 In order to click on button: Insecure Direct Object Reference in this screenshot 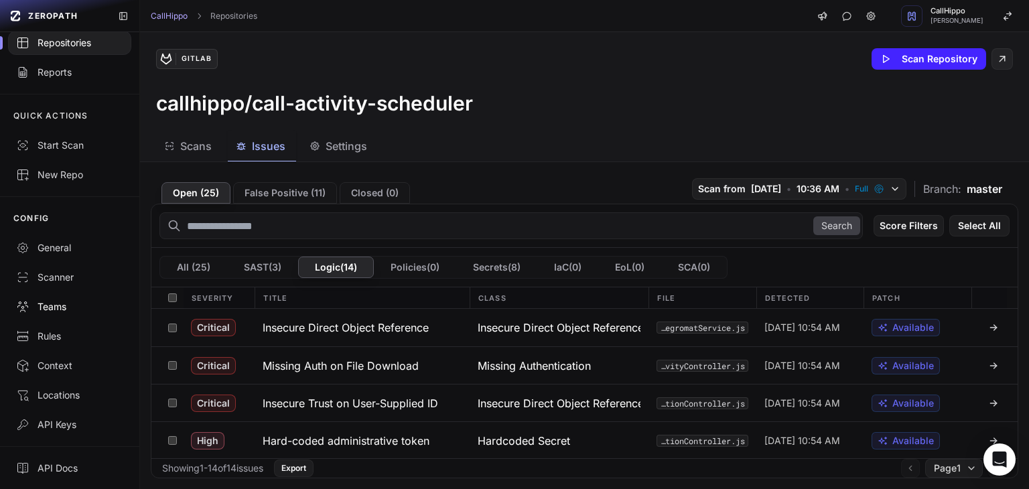, I will do `click(362, 328)`.